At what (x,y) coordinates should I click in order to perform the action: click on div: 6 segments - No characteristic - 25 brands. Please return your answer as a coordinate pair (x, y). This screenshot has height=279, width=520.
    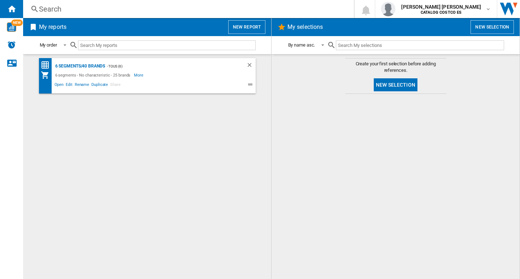
    Looking at the image, I should click on (94, 75).